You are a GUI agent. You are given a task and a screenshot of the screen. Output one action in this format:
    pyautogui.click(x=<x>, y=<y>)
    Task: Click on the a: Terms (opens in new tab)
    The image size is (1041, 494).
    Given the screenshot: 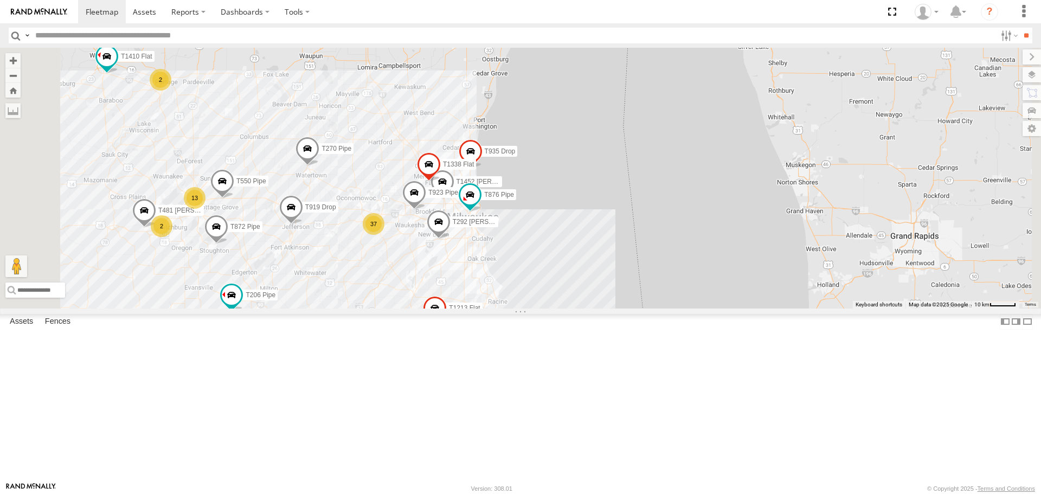 What is the action you would take?
    pyautogui.click(x=1030, y=304)
    